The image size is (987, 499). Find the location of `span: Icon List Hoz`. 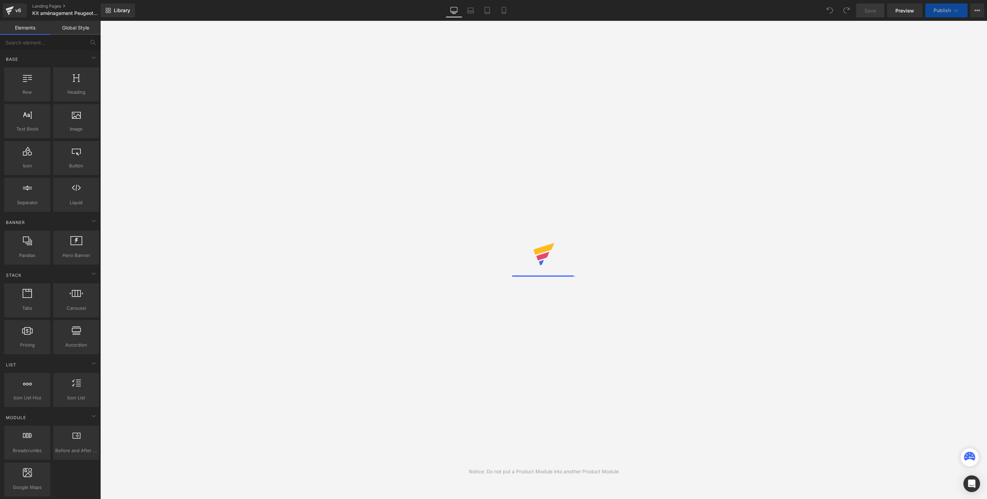

span: Icon List Hoz is located at coordinates (27, 397).